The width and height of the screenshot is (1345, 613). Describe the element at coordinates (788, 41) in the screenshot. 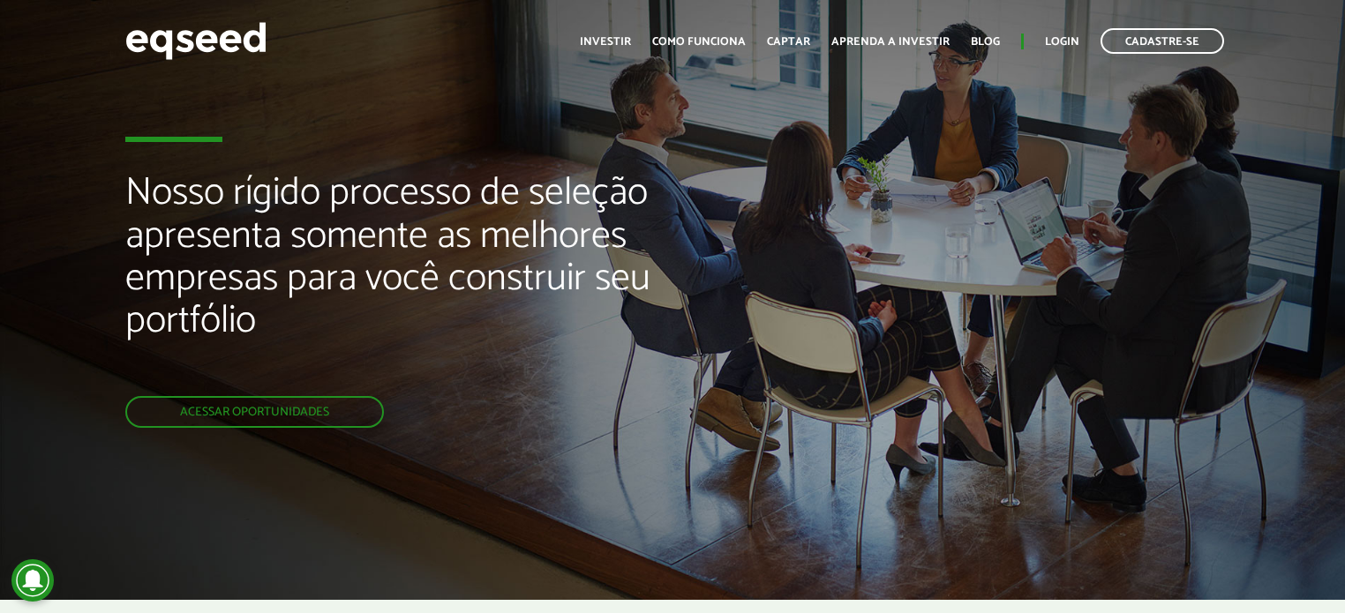

I see `a: Captar` at that location.